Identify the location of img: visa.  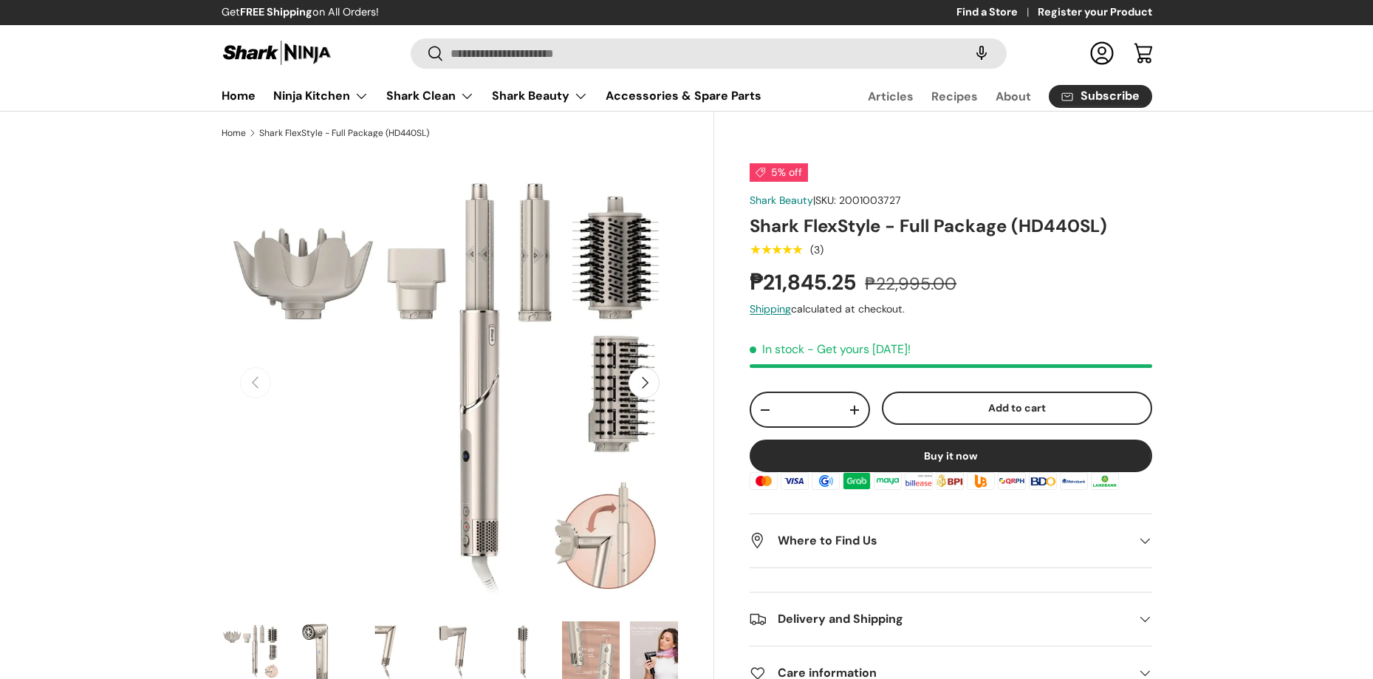
(795, 481).